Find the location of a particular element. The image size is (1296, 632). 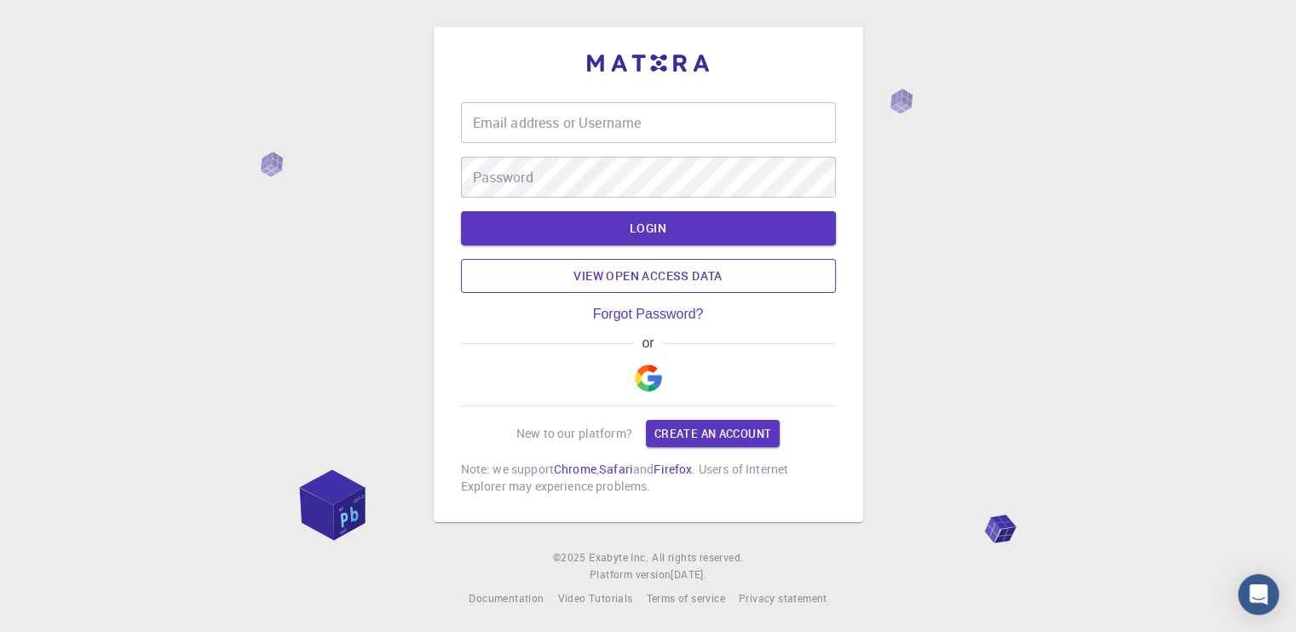

span: Privacy statement is located at coordinates (783, 598).